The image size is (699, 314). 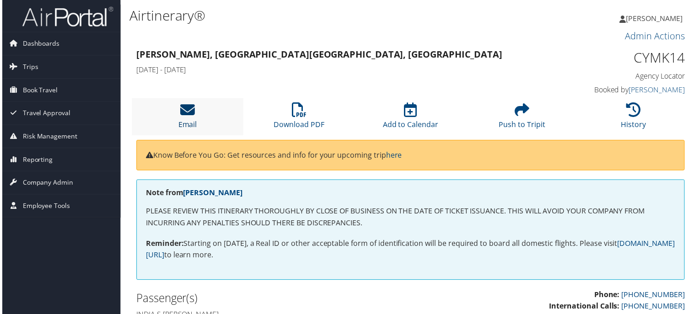 I want to click on img: airportal-logo.png, so click(x=66, y=16).